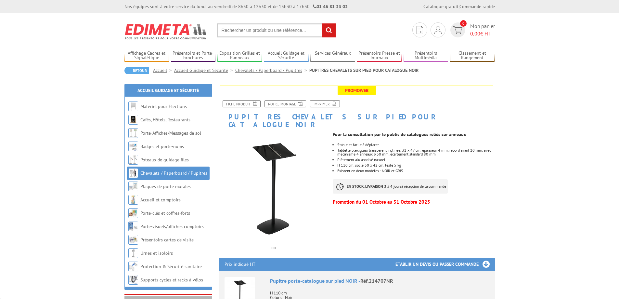 The height and width of the screenshot is (299, 619). I want to click on strong: EN STOCK, LIVRAISON 3 à 4 jours, so click(374, 186).